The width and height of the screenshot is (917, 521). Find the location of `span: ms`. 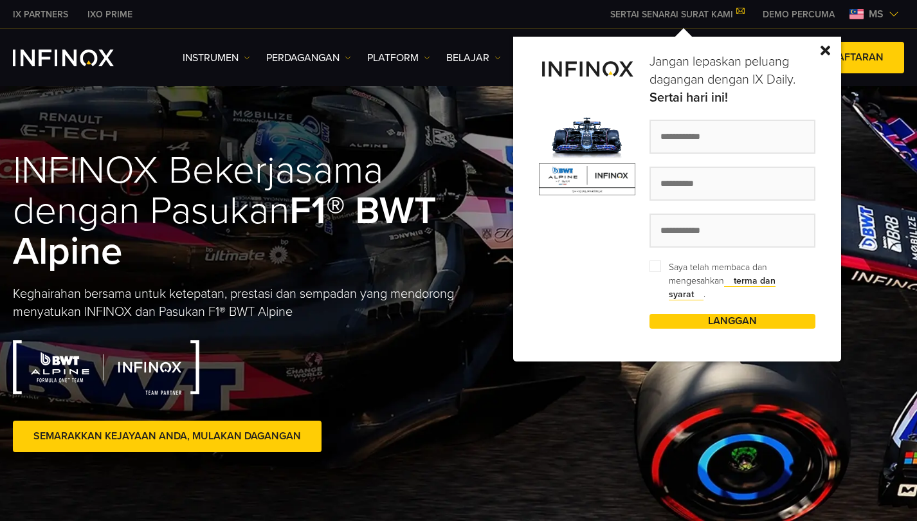

span: ms is located at coordinates (876, 14).